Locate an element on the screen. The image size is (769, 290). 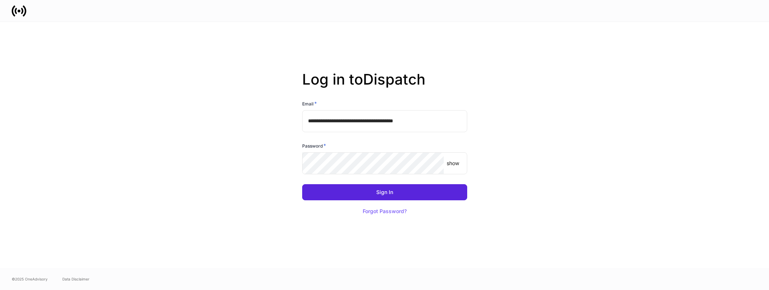
p: show is located at coordinates (453, 164).